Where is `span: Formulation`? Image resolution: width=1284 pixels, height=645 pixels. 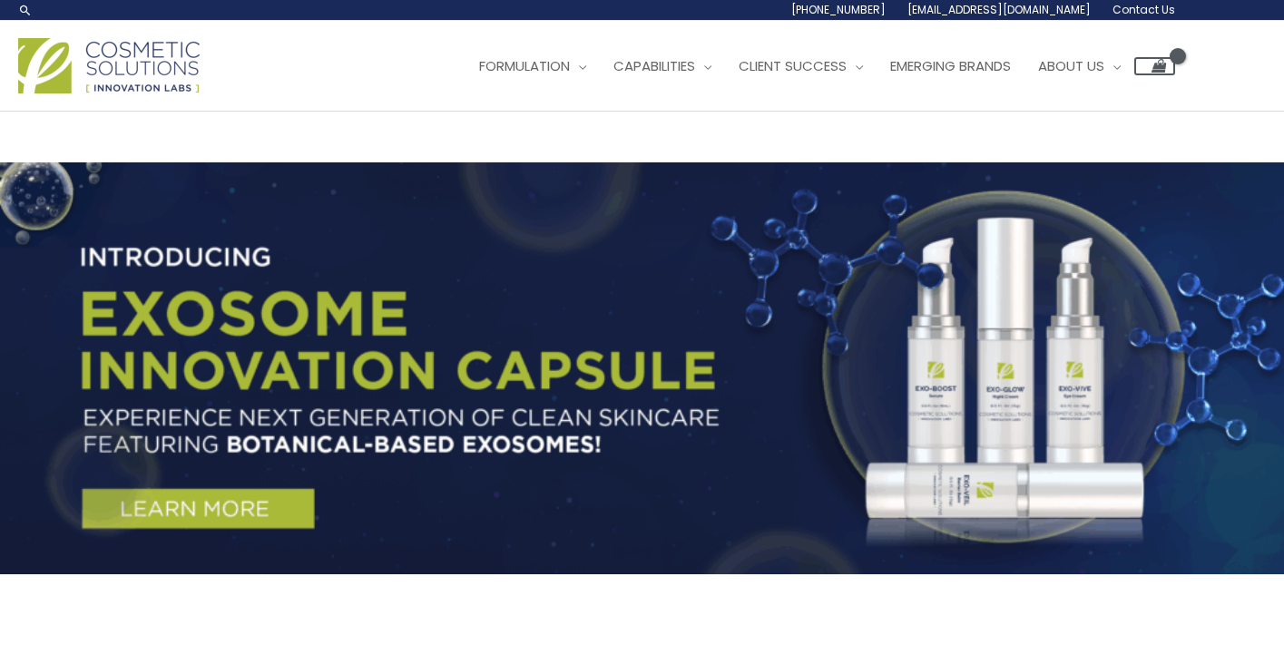
span: Formulation is located at coordinates (525, 65).